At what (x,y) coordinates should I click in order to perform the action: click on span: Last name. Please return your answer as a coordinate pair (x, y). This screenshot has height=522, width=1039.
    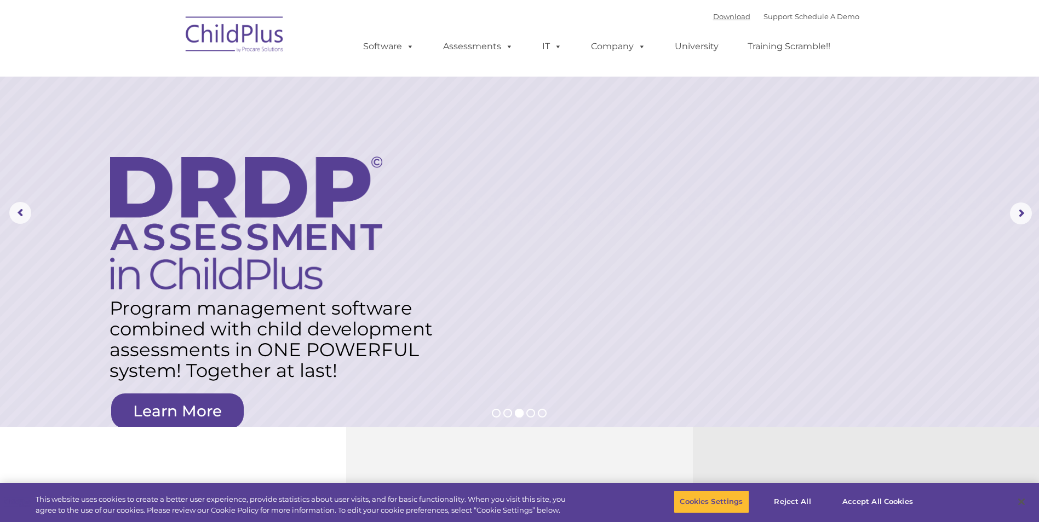
    Looking at the image, I should click on (169, 76).